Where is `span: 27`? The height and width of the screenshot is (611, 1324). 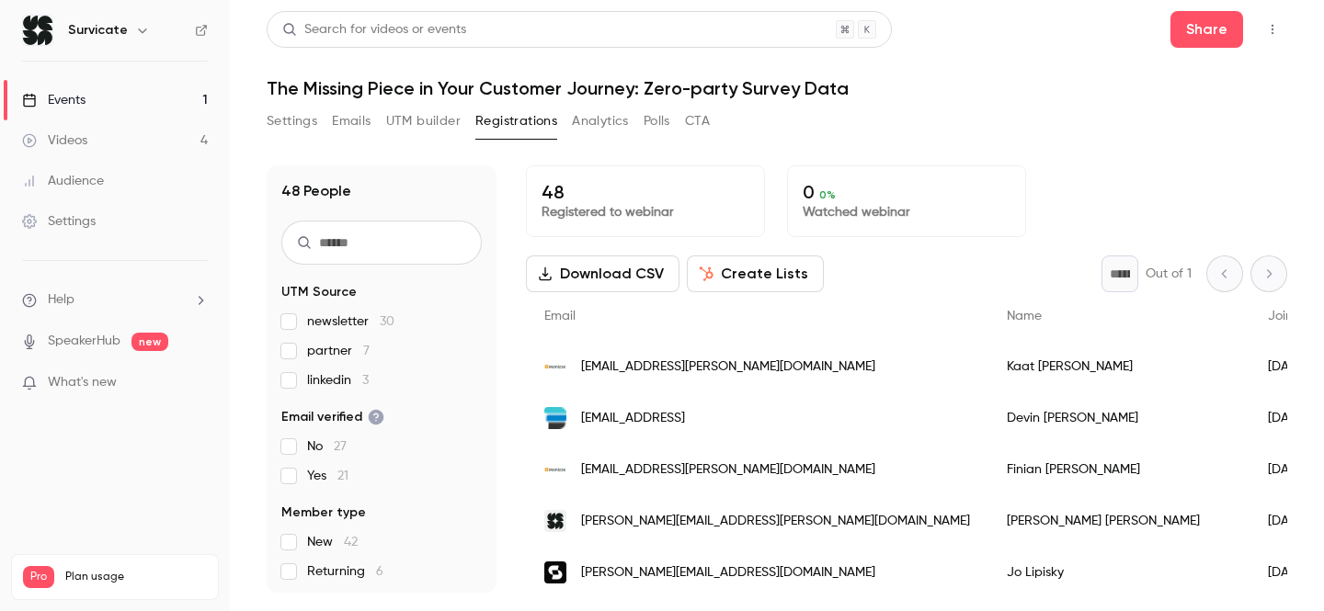 span: 27 is located at coordinates (340, 447).